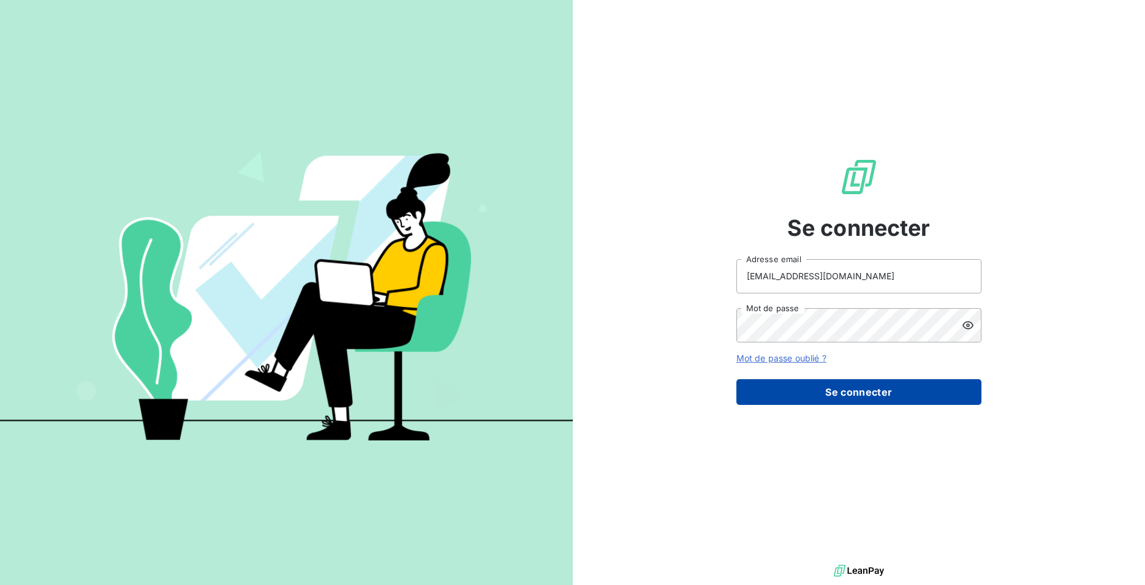 The height and width of the screenshot is (585, 1145). What do you see at coordinates (781, 358) in the screenshot?
I see `a: Mot de passe oublié ?` at bounding box center [781, 358].